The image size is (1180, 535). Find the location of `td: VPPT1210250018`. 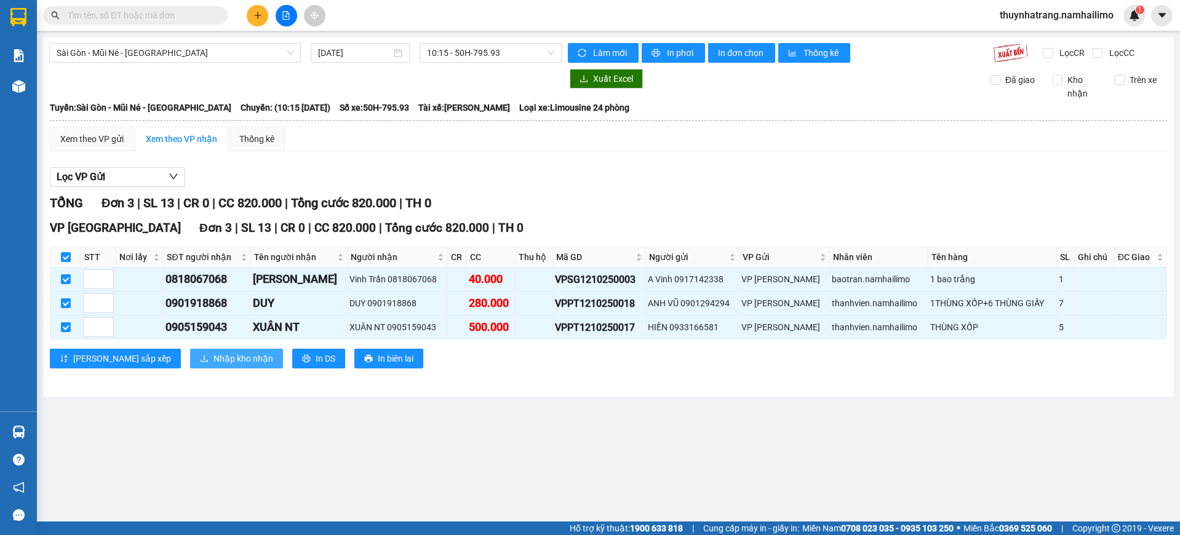

td: VPPT1210250018 is located at coordinates (599, 303).